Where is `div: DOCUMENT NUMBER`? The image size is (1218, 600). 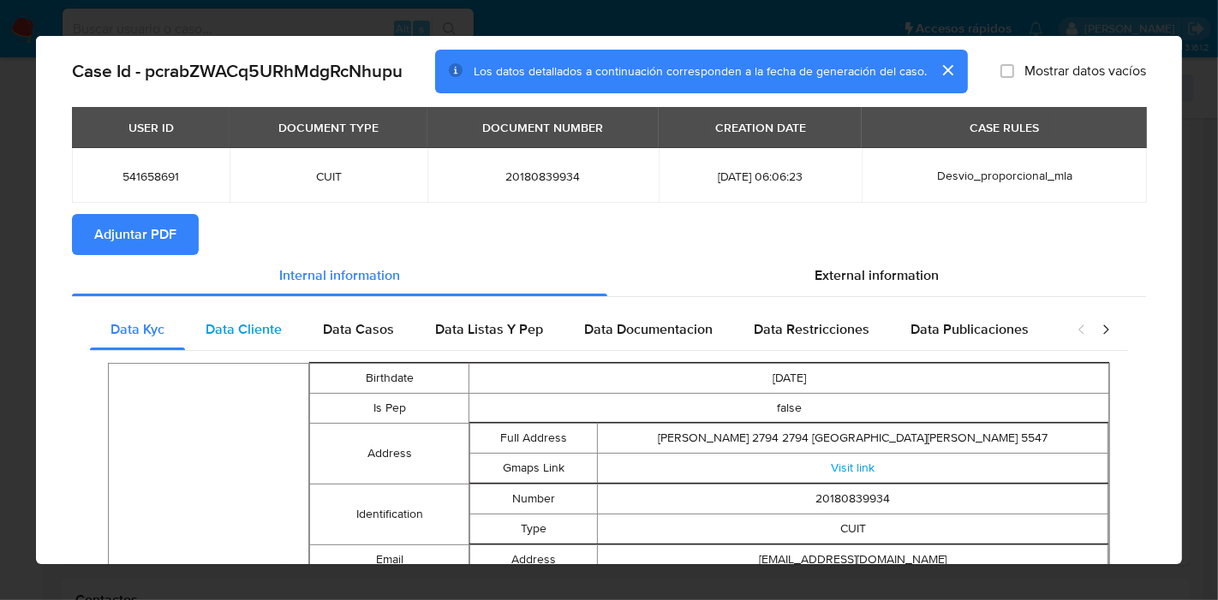 div: DOCUMENT NUMBER is located at coordinates (543, 128).